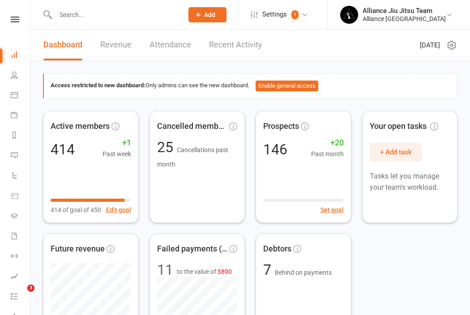  Describe the element at coordinates (21, 76) in the screenshot. I see `a: People` at that location.